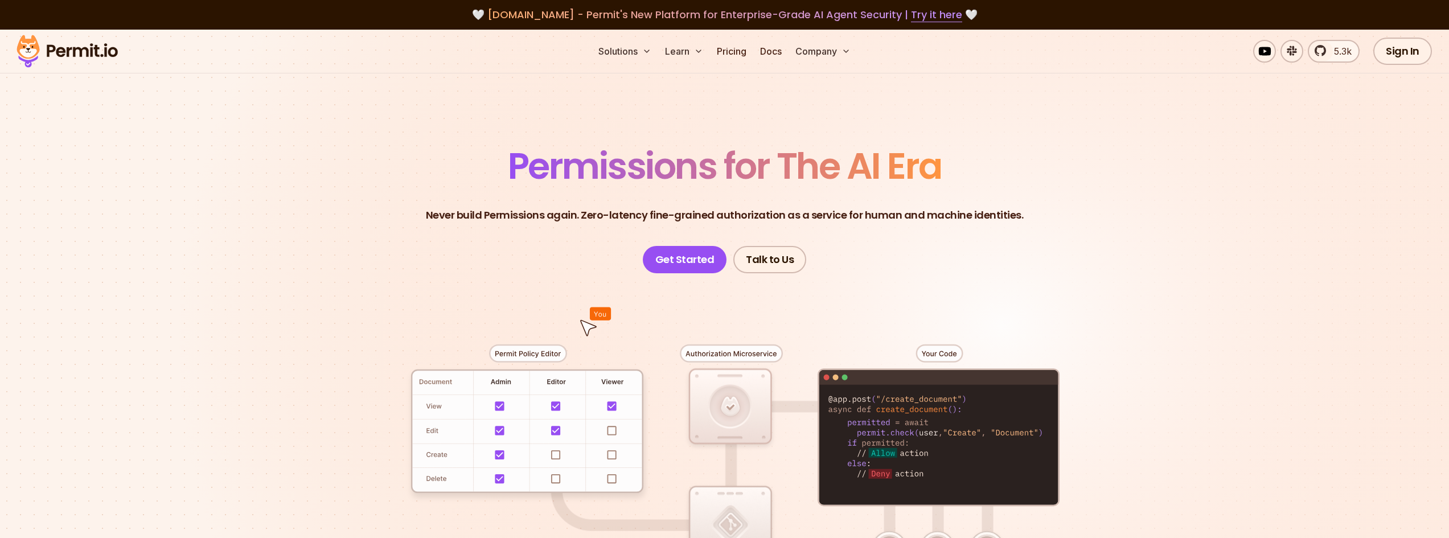 The height and width of the screenshot is (538, 1449). Describe the element at coordinates (731, 51) in the screenshot. I see `a: Pricing` at that location.